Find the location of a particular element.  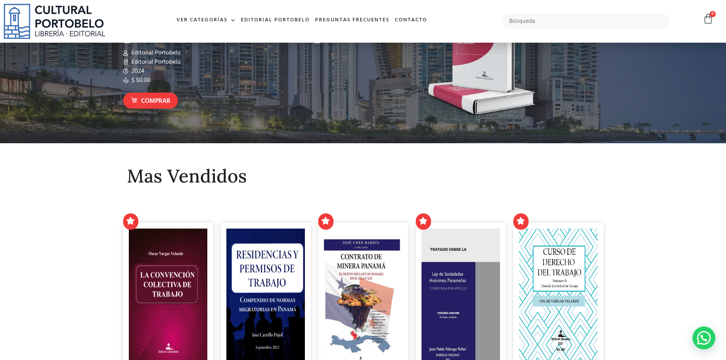

a: 0 is located at coordinates (708, 19).